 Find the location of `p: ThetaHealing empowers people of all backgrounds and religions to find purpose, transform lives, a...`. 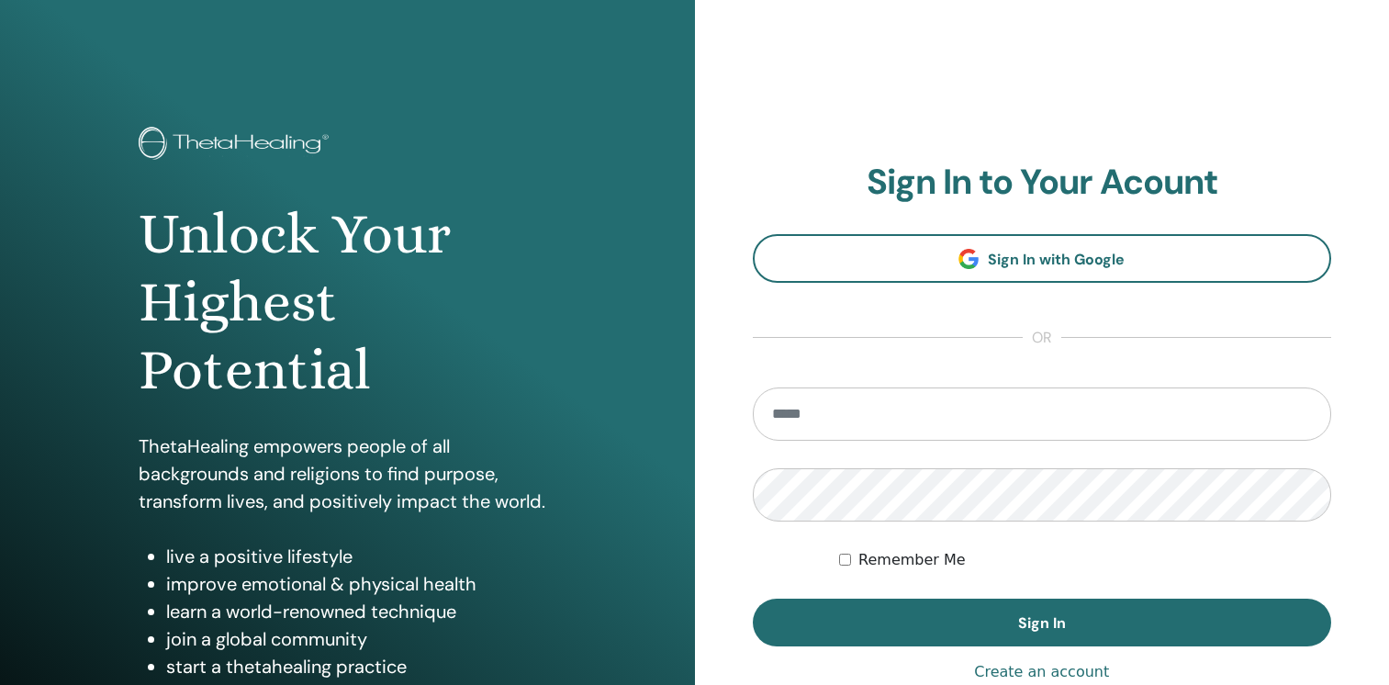

p: ThetaHealing empowers people of all backgrounds and religions to find purpose, transform lives, a... is located at coordinates (347, 474).